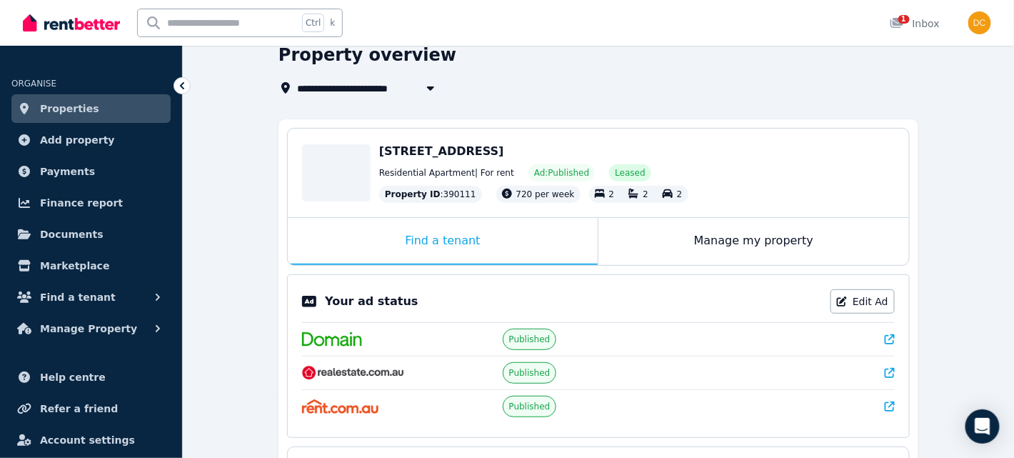 The height and width of the screenshot is (458, 1014). What do you see at coordinates (413, 194) in the screenshot?
I see `span: Property ID` at bounding box center [413, 194].